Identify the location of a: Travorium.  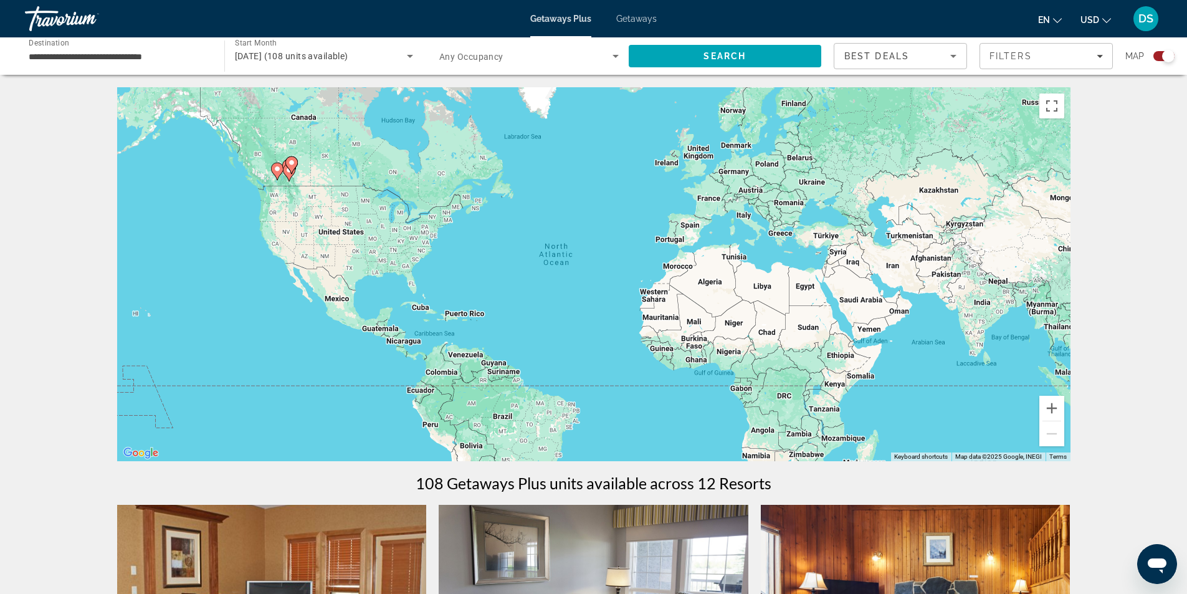
(87, 19).